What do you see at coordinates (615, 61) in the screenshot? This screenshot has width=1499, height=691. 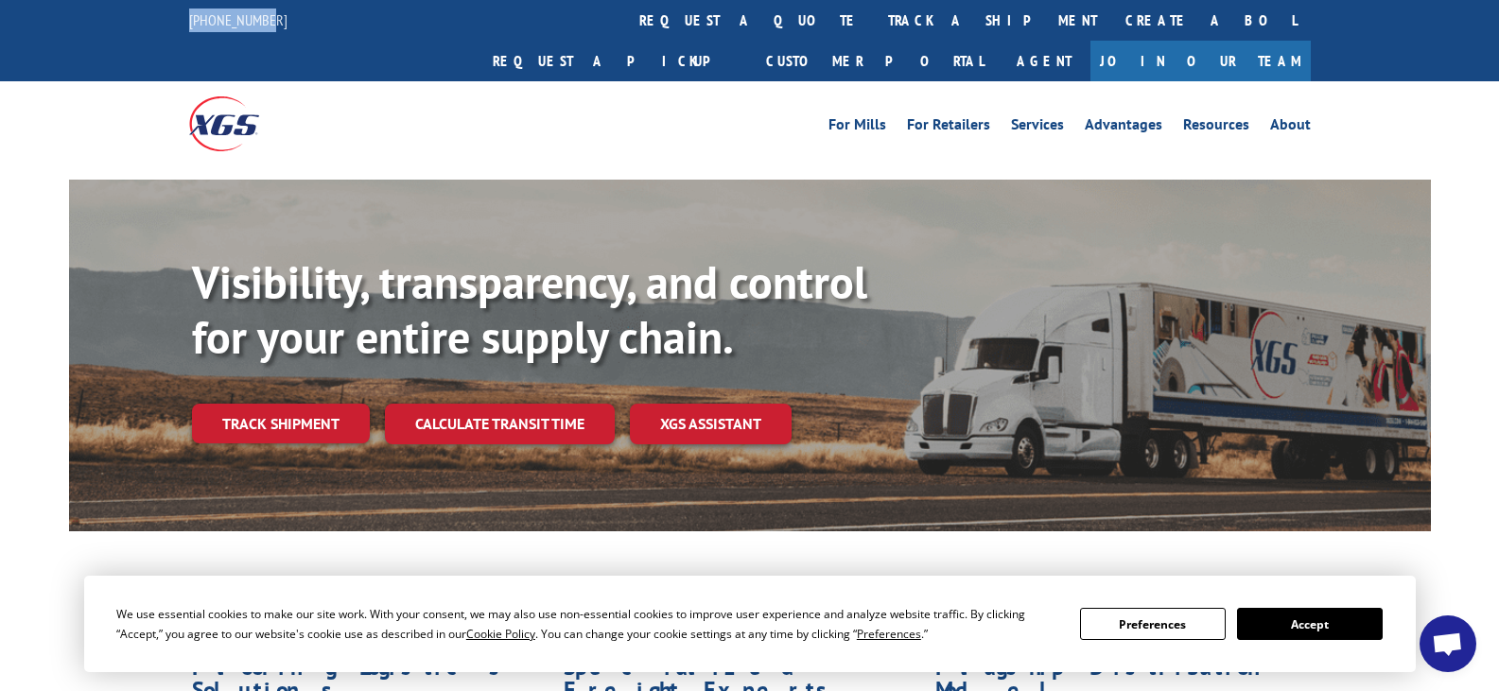 I see `a: Request a pickup` at bounding box center [615, 61].